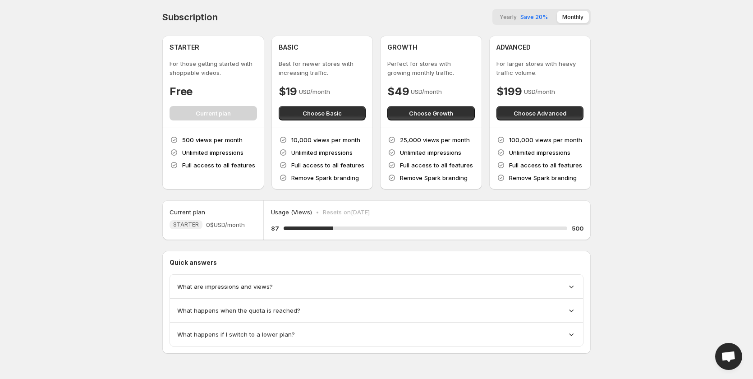 The image size is (753, 379). What do you see at coordinates (181, 92) in the screenshot?
I see `h4: Free` at bounding box center [181, 92].